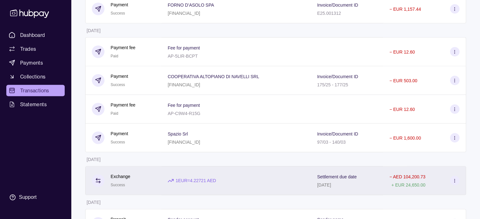  I want to click on p: E25.001312, so click(329, 13).